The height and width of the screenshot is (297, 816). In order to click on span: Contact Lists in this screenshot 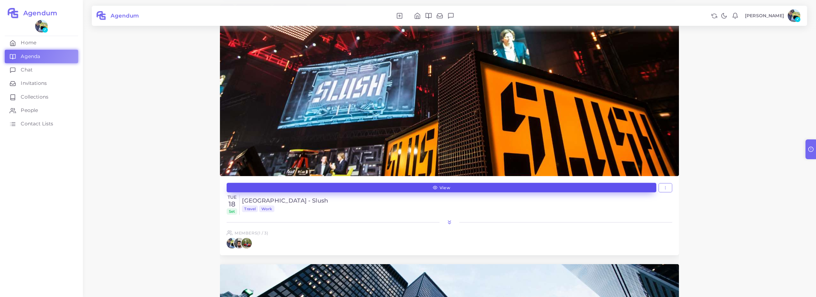, I will do `click(37, 124)`.